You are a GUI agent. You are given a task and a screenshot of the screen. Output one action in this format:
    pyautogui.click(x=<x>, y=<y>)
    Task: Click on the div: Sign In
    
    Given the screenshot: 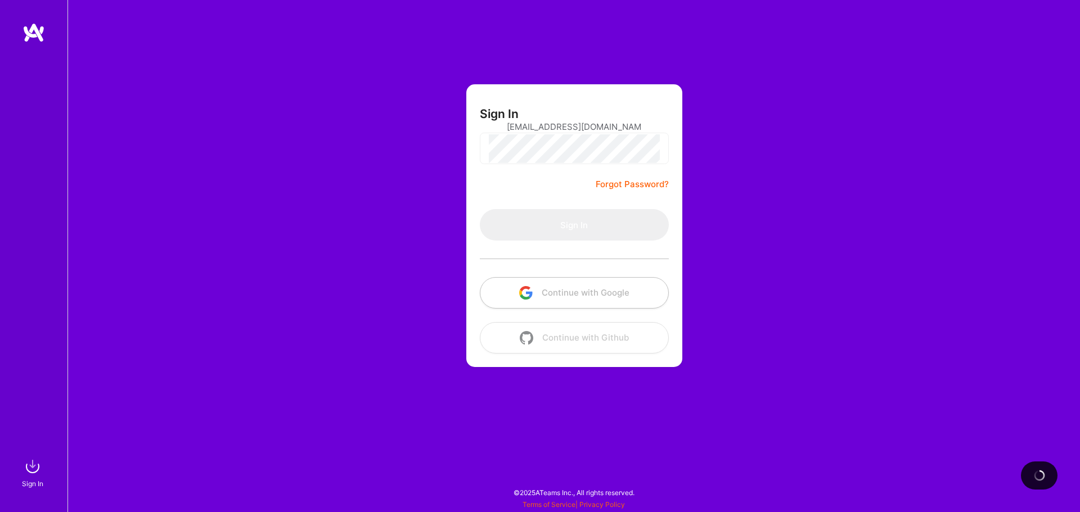 What is the action you would take?
    pyautogui.click(x=33, y=484)
    